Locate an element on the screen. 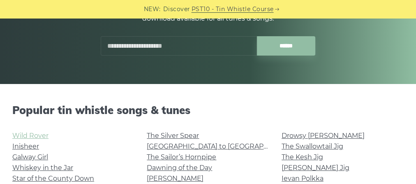 Image resolution: width=416 pixels, height=184 pixels. h2: Popular tin whistle songs & tunes is located at coordinates (208, 110).